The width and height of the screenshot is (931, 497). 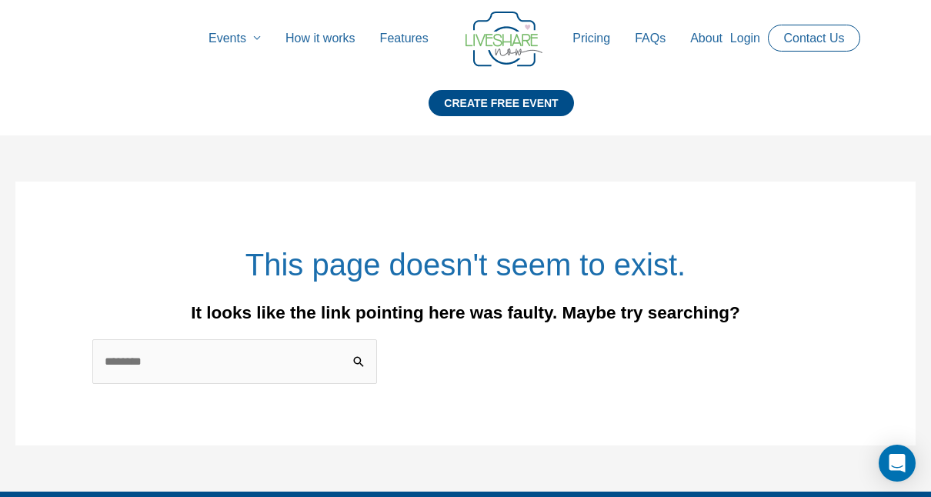 What do you see at coordinates (706, 38) in the screenshot?
I see `a: About` at bounding box center [706, 38].